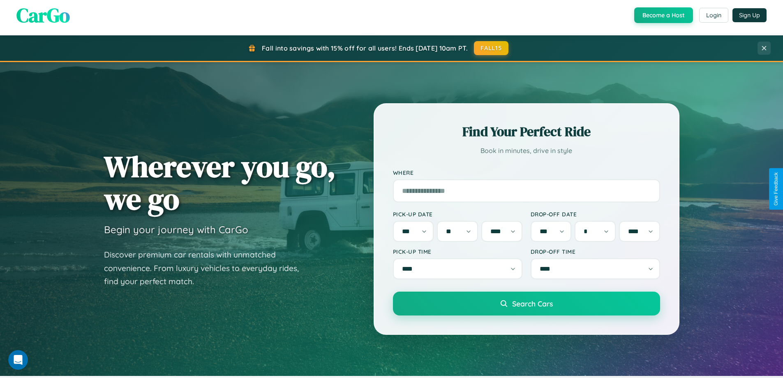 Image resolution: width=783 pixels, height=378 pixels. I want to click on label: Drop-off Time, so click(595, 251).